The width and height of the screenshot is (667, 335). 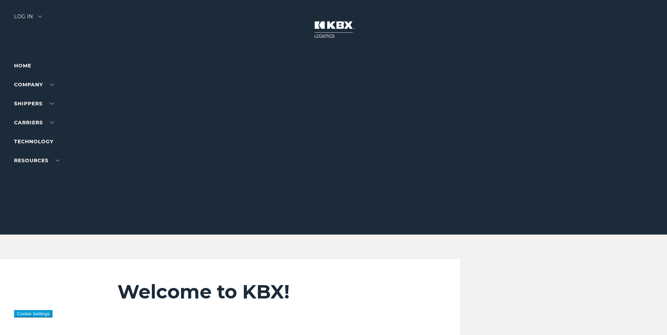 I want to click on a: SHIPPERS, so click(x=34, y=104).